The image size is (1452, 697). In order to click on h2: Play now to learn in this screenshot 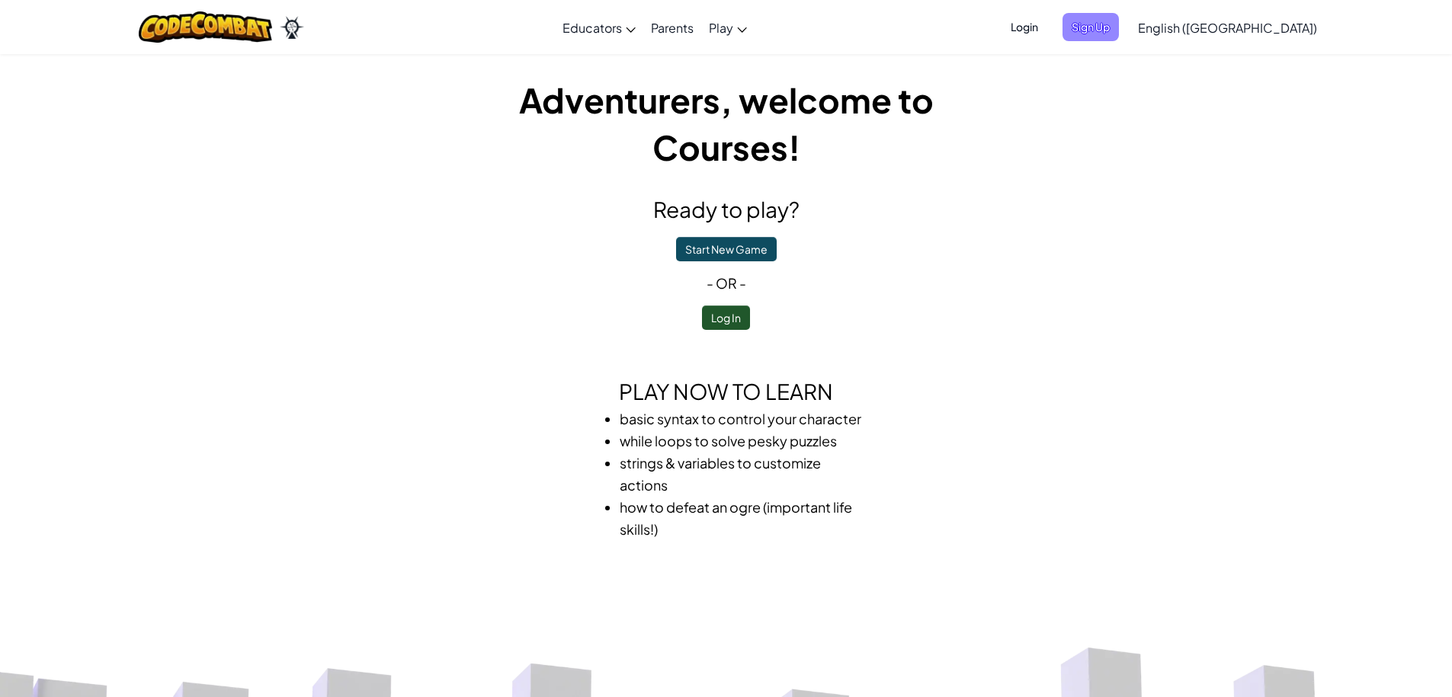, I will do `click(726, 392)`.